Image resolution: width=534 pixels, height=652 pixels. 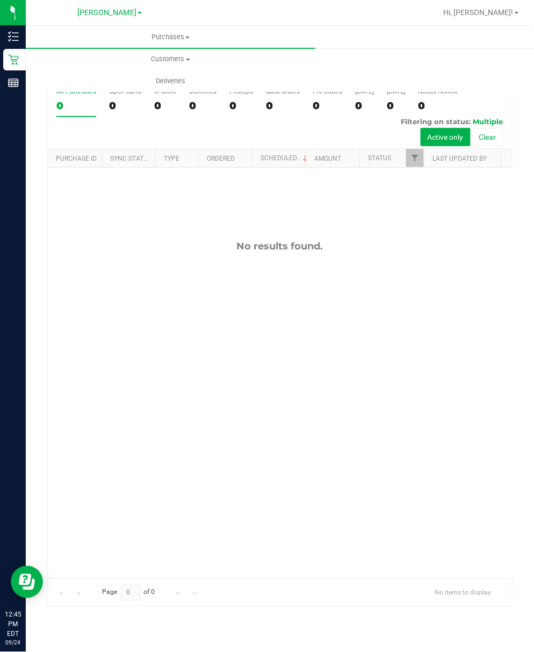 What do you see at coordinates (170, 81) in the screenshot?
I see `span: Deliveries` at bounding box center [170, 81].